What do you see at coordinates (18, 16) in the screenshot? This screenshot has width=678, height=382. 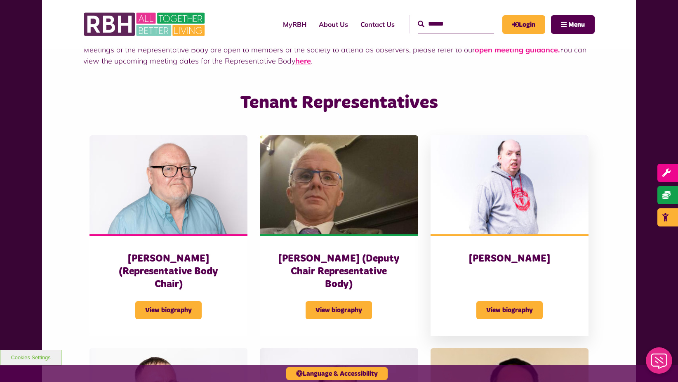 I see `div: Close Web Assistant` at bounding box center [18, 16].